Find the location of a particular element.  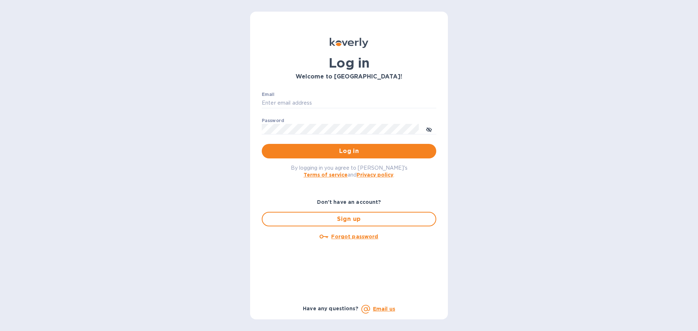

a: Terms of service is located at coordinates (325, 175).